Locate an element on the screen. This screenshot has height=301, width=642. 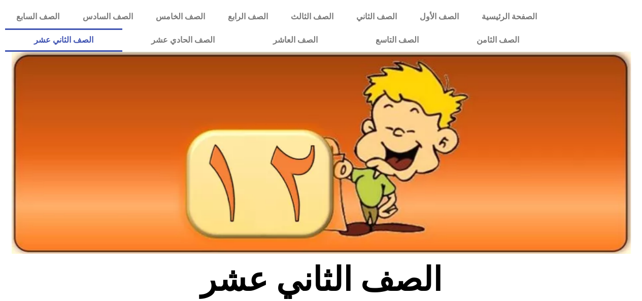
a: الصف الأول is located at coordinates (439, 17).